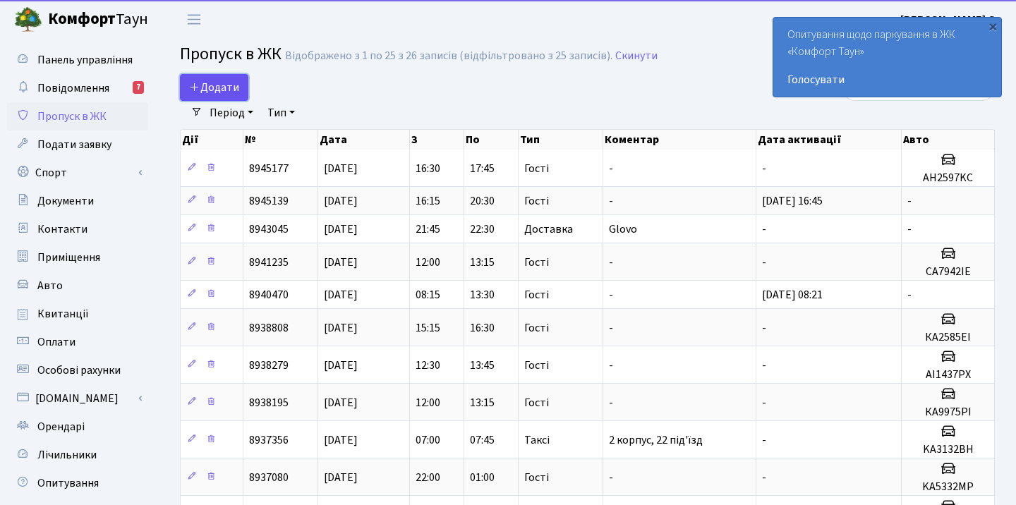  What do you see at coordinates (269, 295) in the screenshot?
I see `span: 8940470` at bounding box center [269, 295].